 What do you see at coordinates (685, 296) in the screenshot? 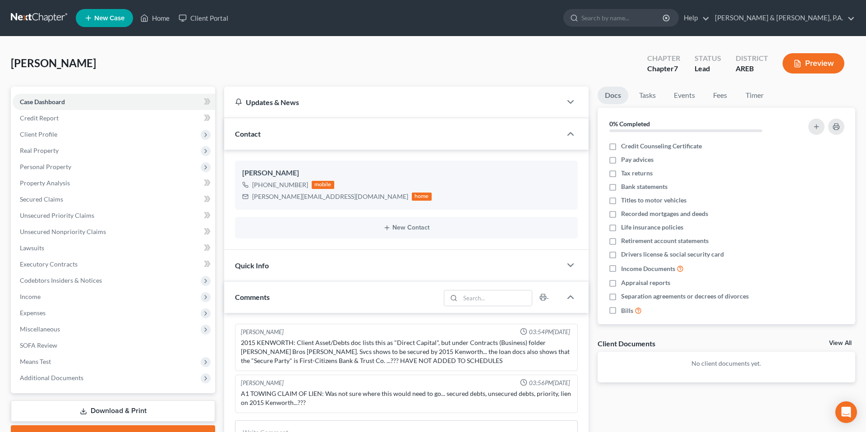
I see `span: Separation agreements or decrees of divorces` at bounding box center [685, 296].